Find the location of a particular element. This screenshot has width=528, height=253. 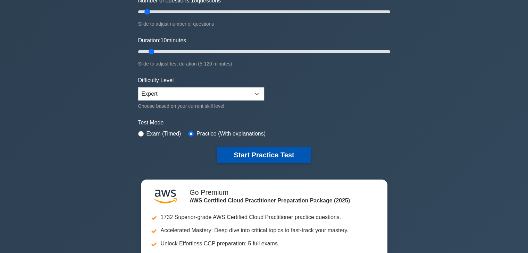

label: Exam (Timed) is located at coordinates (164, 134).